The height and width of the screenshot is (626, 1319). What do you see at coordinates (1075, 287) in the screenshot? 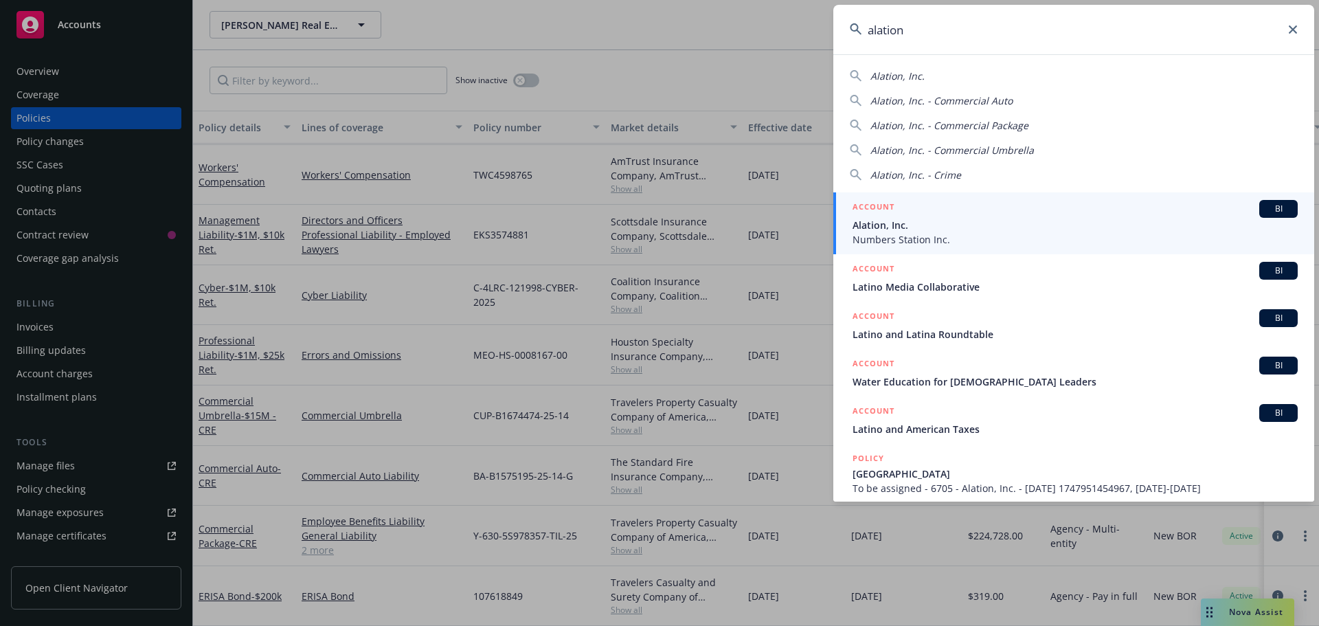
I see `span: Latino Media Collaborative` at bounding box center [1075, 287].